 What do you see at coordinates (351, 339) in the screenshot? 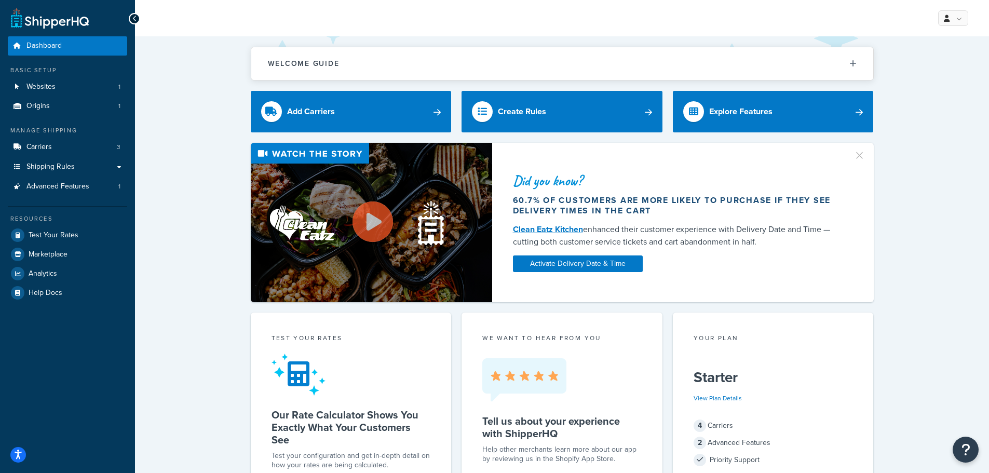
I see `div: Test your rates` at bounding box center [351, 339].